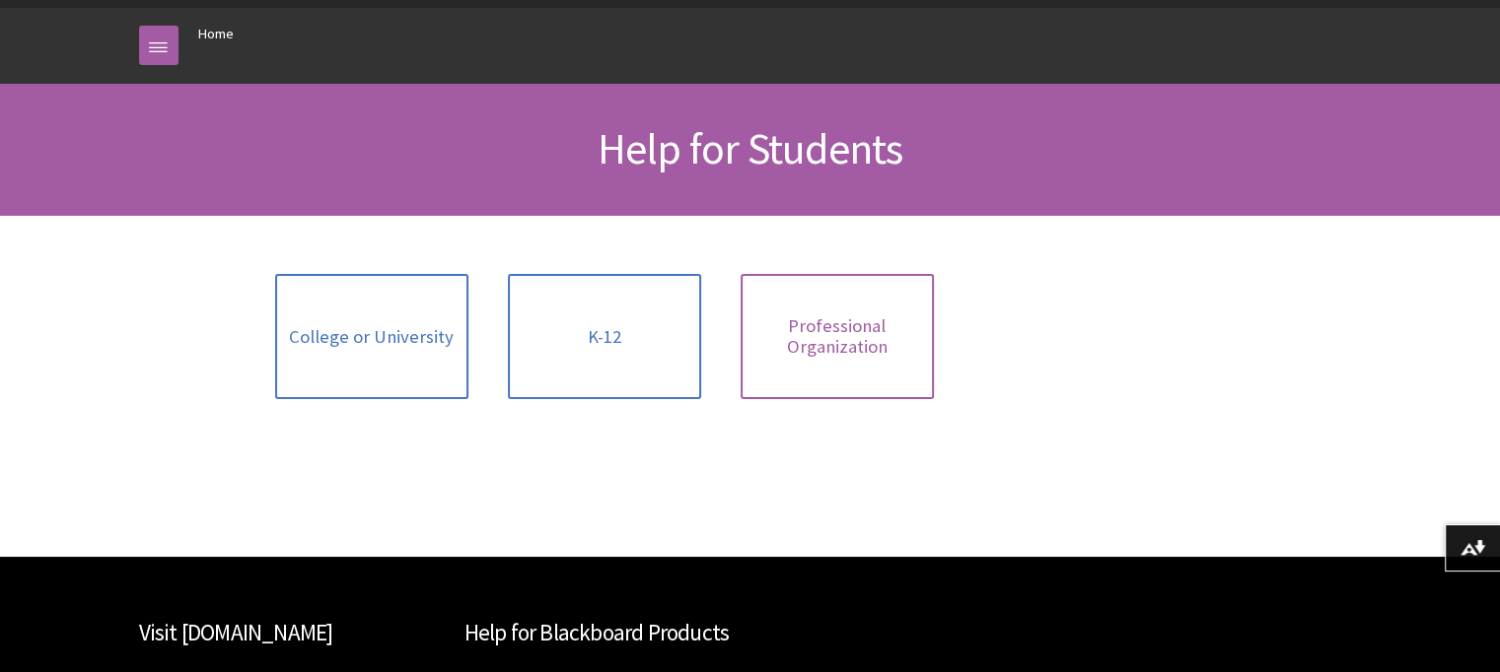 The height and width of the screenshot is (672, 1500). I want to click on span: Professional Organization, so click(837, 336).